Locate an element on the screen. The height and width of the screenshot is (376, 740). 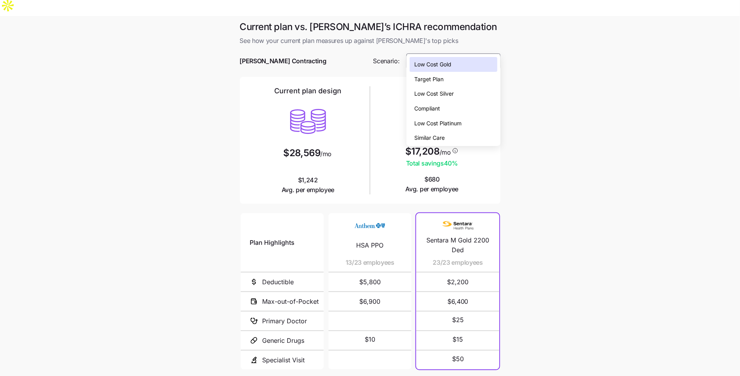
span: 13/23 employees is located at coordinates (370, 262).